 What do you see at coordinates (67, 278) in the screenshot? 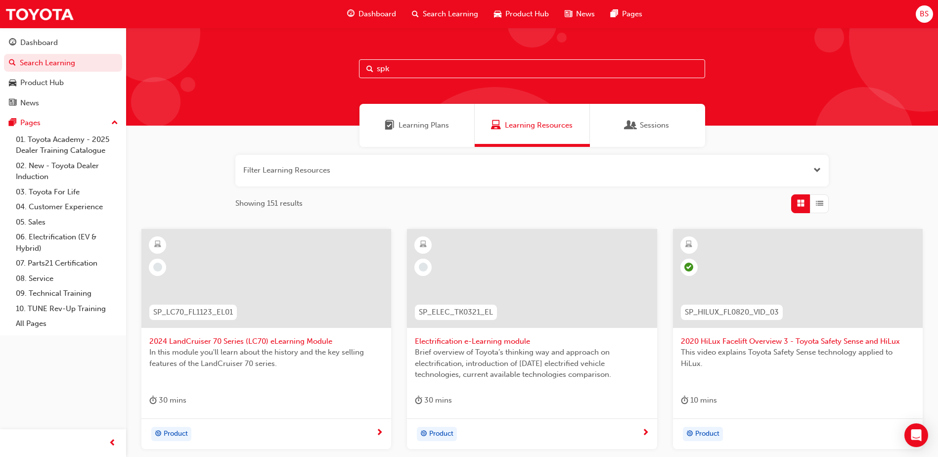
I see `a: 08. Service` at bounding box center [67, 278].